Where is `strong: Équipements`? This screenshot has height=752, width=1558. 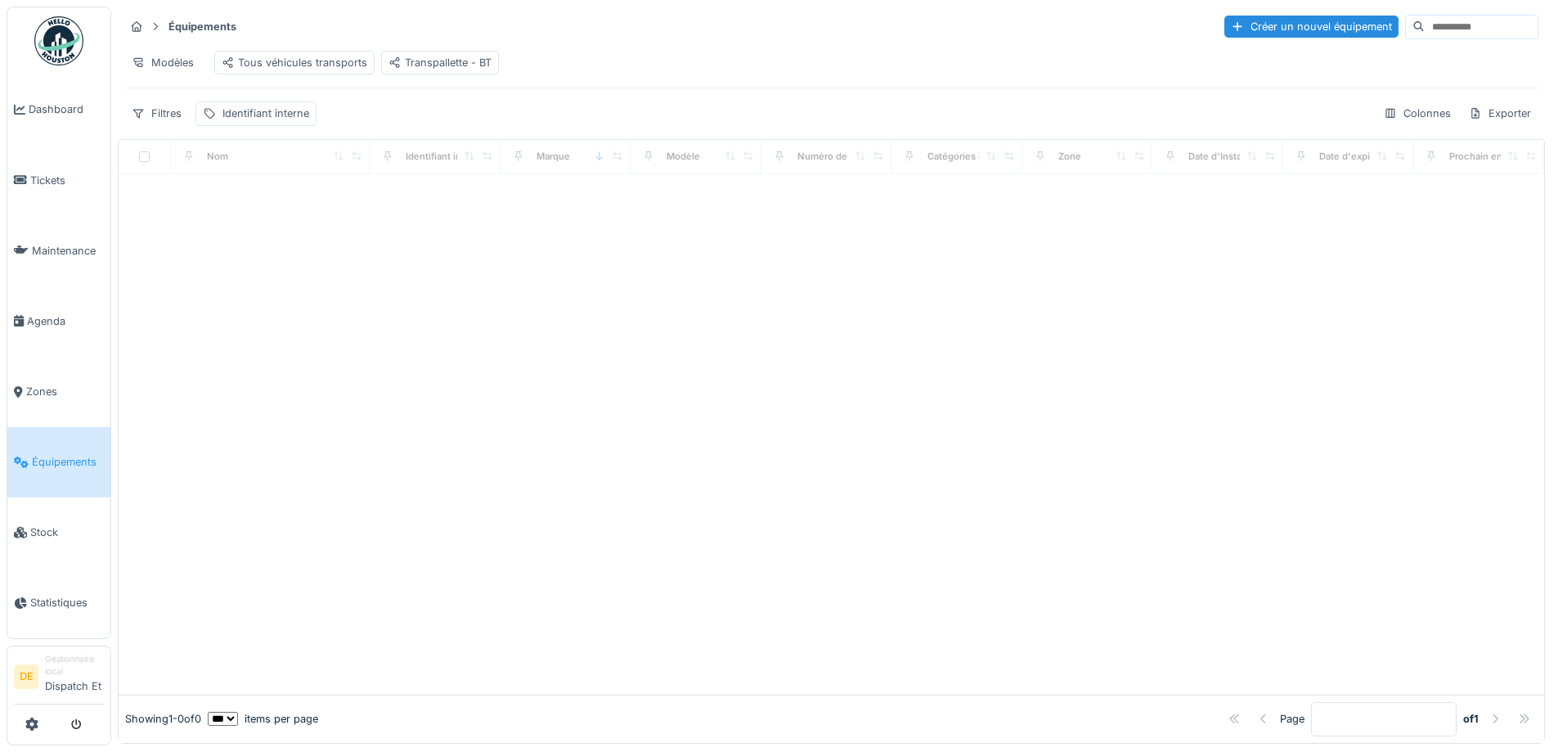 strong: Équipements is located at coordinates (202, 26).